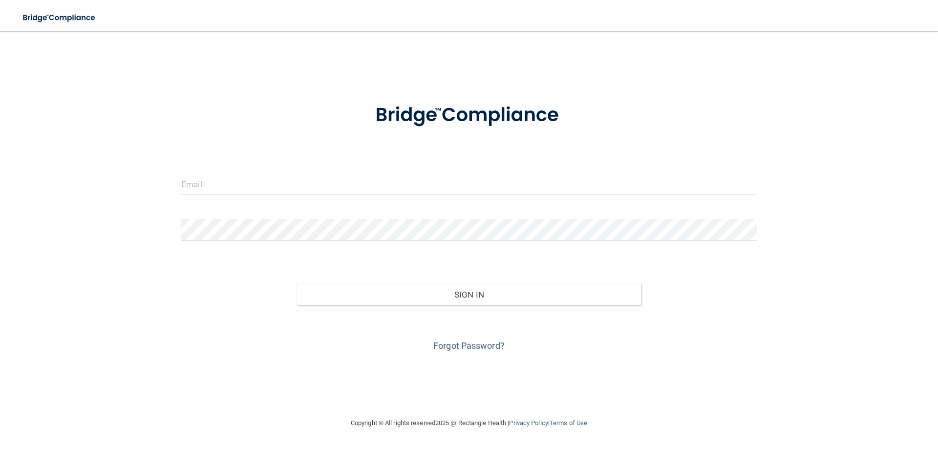 The height and width of the screenshot is (449, 938). What do you see at coordinates (469, 423) in the screenshot?
I see `div: Copyright © All rights reserved 2025 @ Rectangle Health | |` at bounding box center [469, 423].